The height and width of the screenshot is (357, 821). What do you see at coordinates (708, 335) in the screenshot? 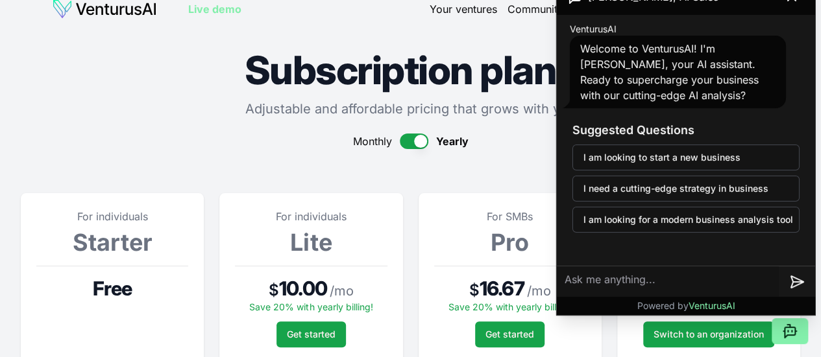
I see `a: Switch to an organization` at bounding box center [708, 335].